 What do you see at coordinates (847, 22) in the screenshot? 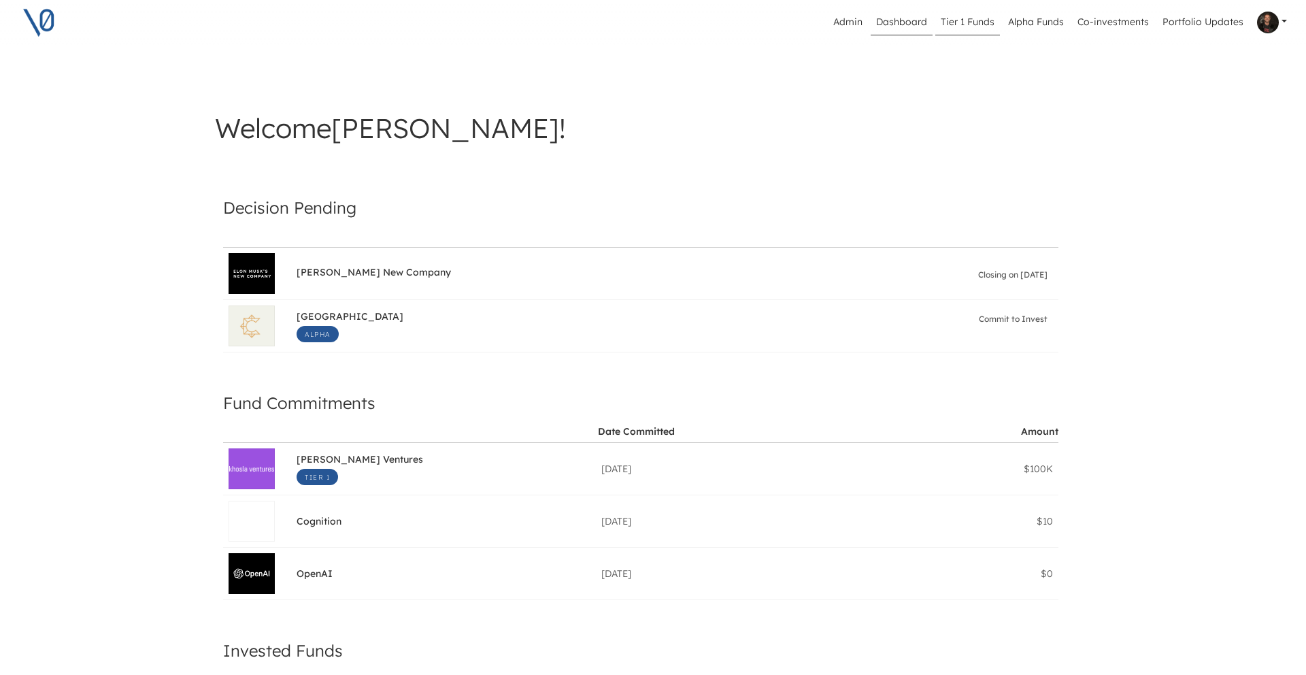
I see `a: Admin` at bounding box center [847, 22].